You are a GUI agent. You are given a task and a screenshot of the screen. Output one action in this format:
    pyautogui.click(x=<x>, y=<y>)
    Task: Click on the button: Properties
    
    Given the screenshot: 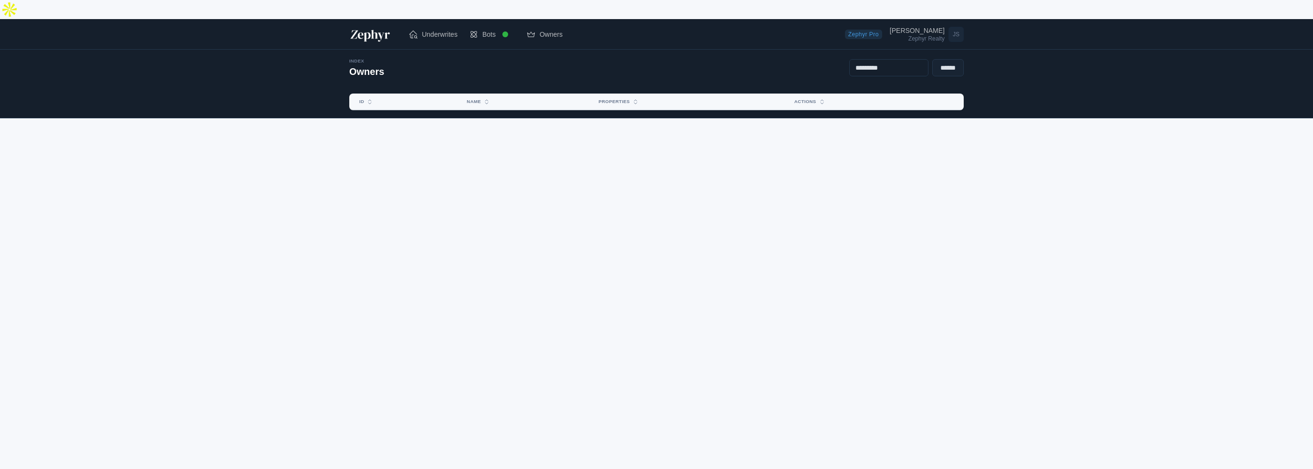 What is the action you would take?
    pyautogui.click(x=685, y=102)
    